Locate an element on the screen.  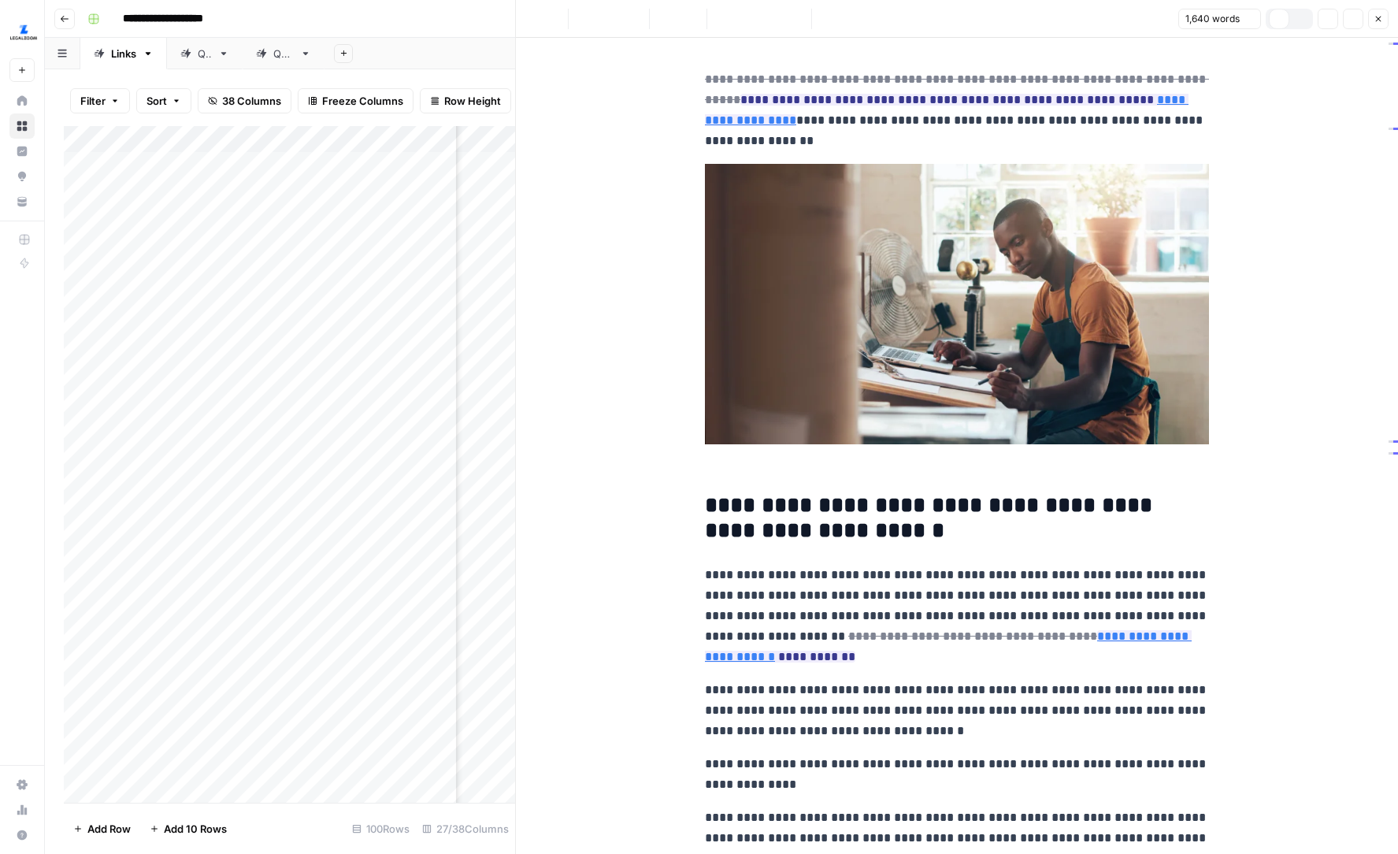
span: 38 Columns is located at coordinates (251, 101).